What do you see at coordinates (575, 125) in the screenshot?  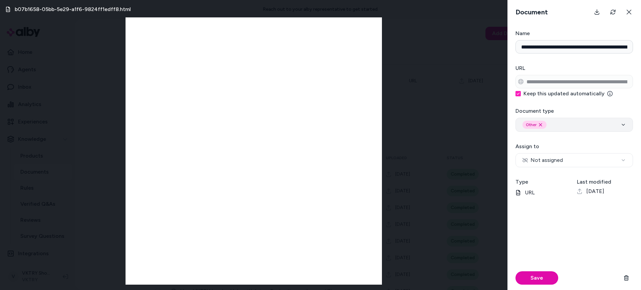 I see `button: OtherRemove other option` at bounding box center [575, 125].